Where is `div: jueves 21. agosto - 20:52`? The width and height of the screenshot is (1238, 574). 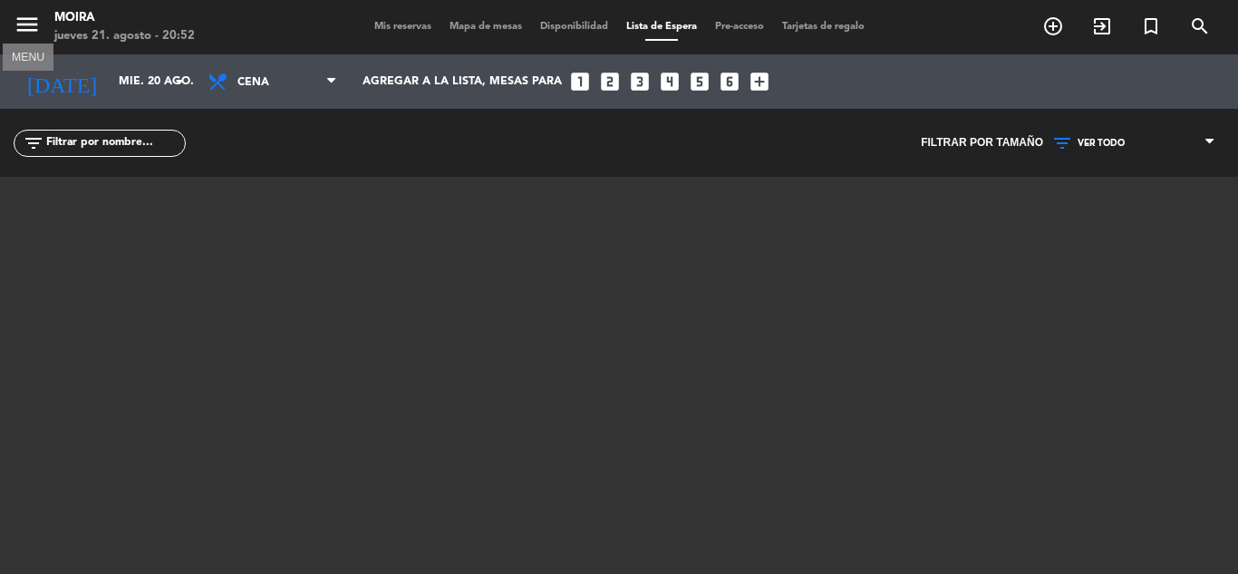
div: jueves 21. agosto - 20:52 is located at coordinates (124, 36).